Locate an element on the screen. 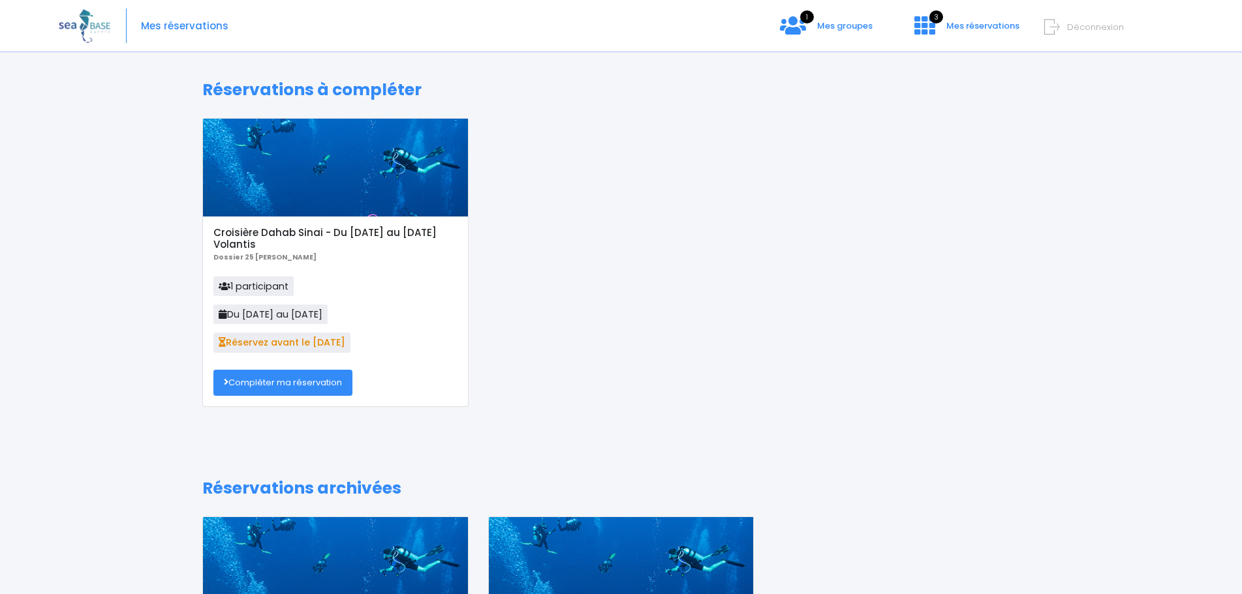  h1: Réservations archivées is located at coordinates (621, 489).